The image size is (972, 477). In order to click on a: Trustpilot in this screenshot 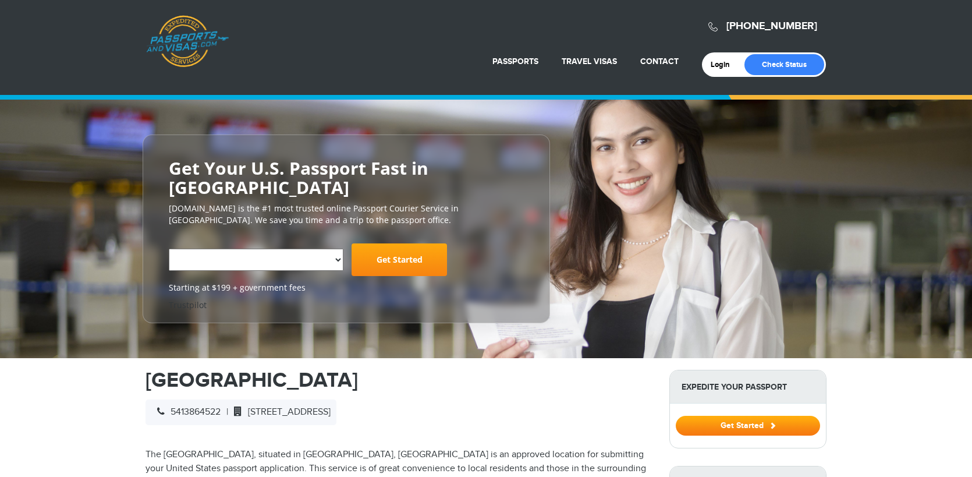, I will do `click(187, 304)`.